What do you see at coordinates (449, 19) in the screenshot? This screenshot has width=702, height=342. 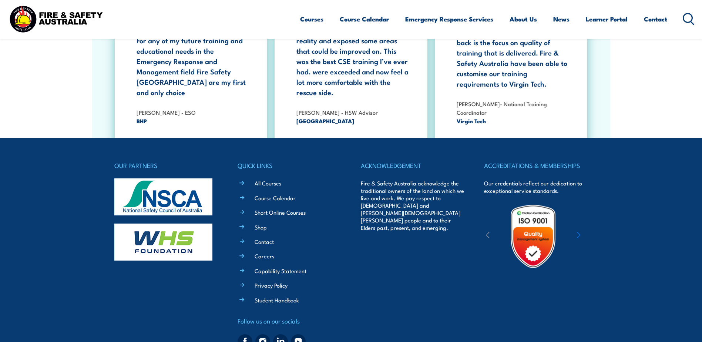 I see `a: Emergency Response Services` at bounding box center [449, 19].